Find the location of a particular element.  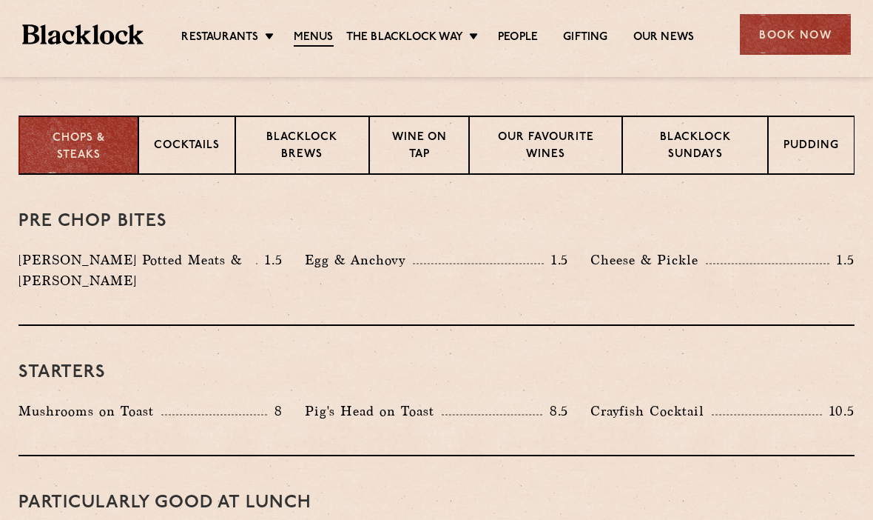

a: The Blacklock Way is located at coordinates (405, 38).